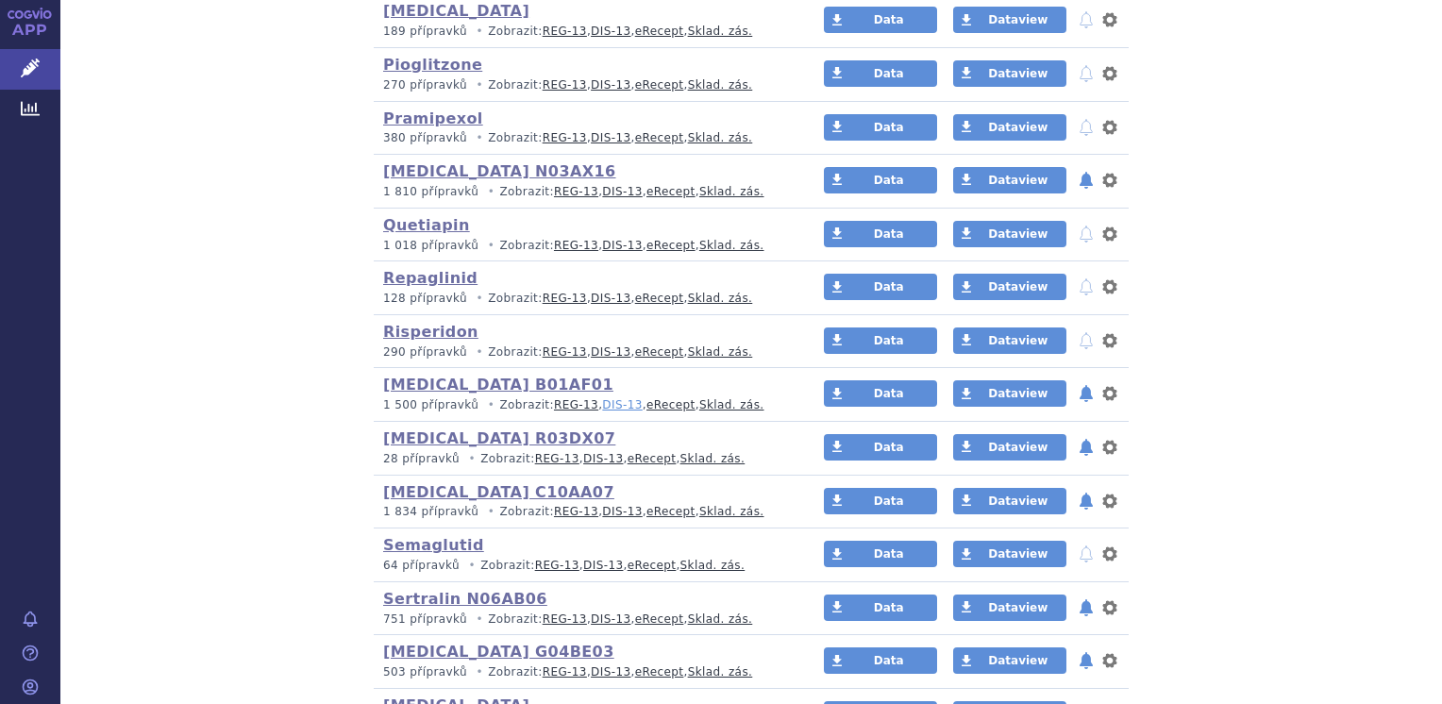 Image resolution: width=1442 pixels, height=704 pixels. I want to click on span: 1 500 přípravků, so click(430, 405).